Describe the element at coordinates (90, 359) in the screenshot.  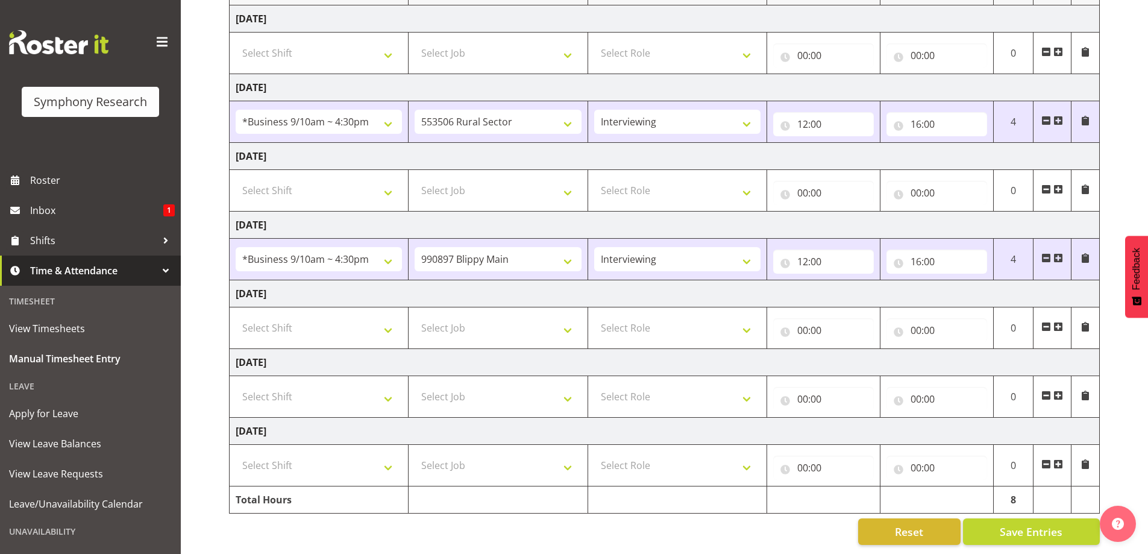
I see `span: Manual Timesheet Entry` at that location.